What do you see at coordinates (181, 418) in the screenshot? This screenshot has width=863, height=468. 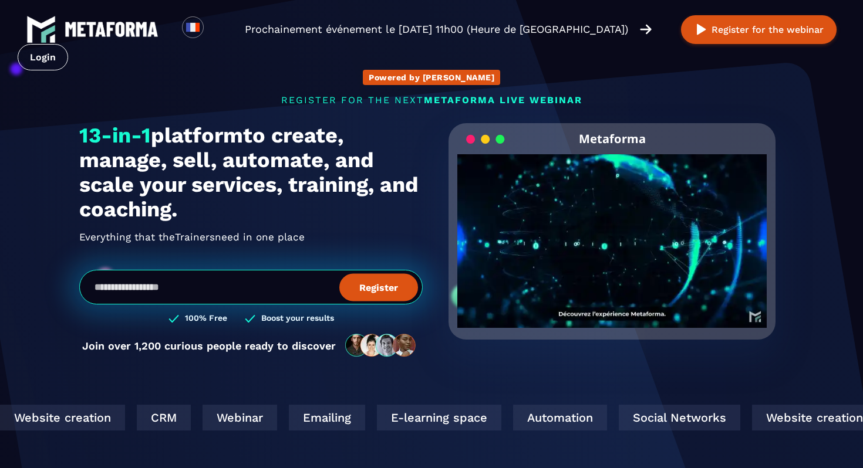 I see `font: Webinar` at bounding box center [181, 418].